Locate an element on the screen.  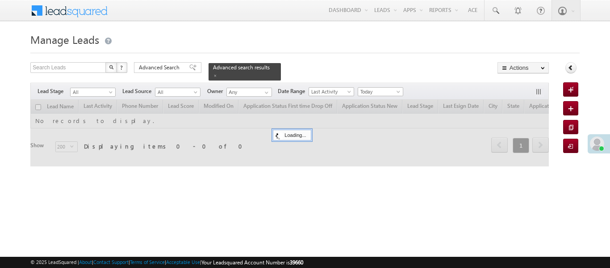
span: 39660 is located at coordinates (297, 262).